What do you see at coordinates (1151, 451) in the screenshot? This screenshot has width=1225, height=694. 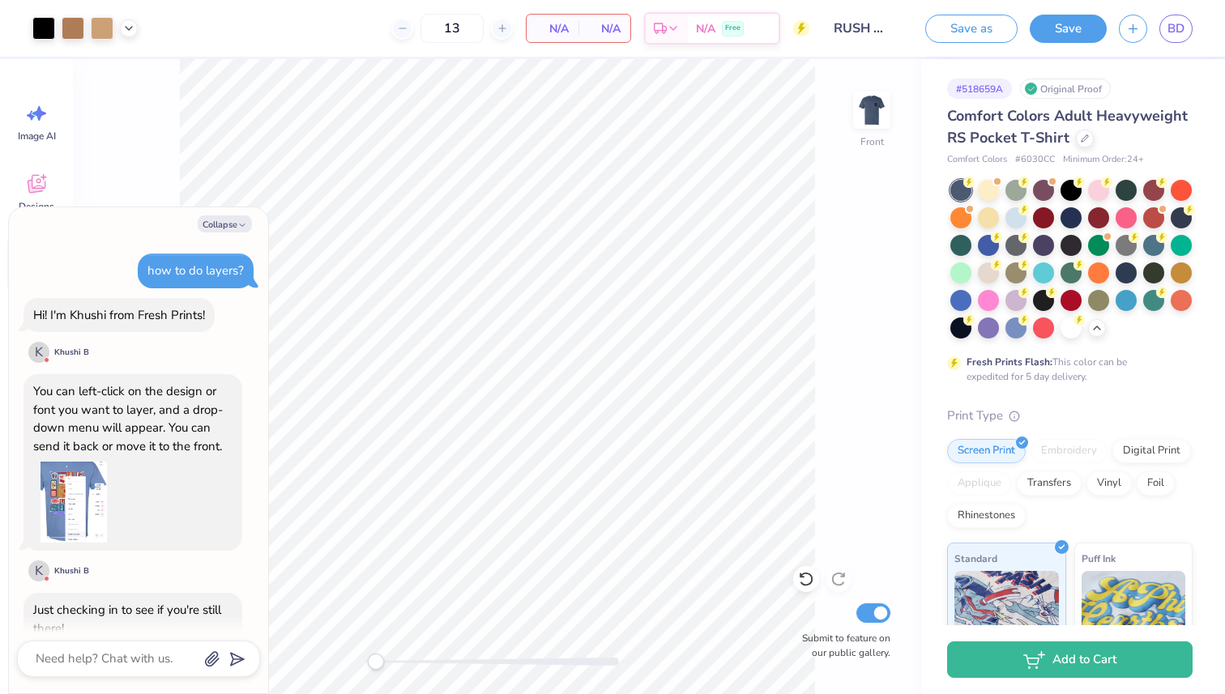 I see `div: Digital Print` at bounding box center [1151, 451].